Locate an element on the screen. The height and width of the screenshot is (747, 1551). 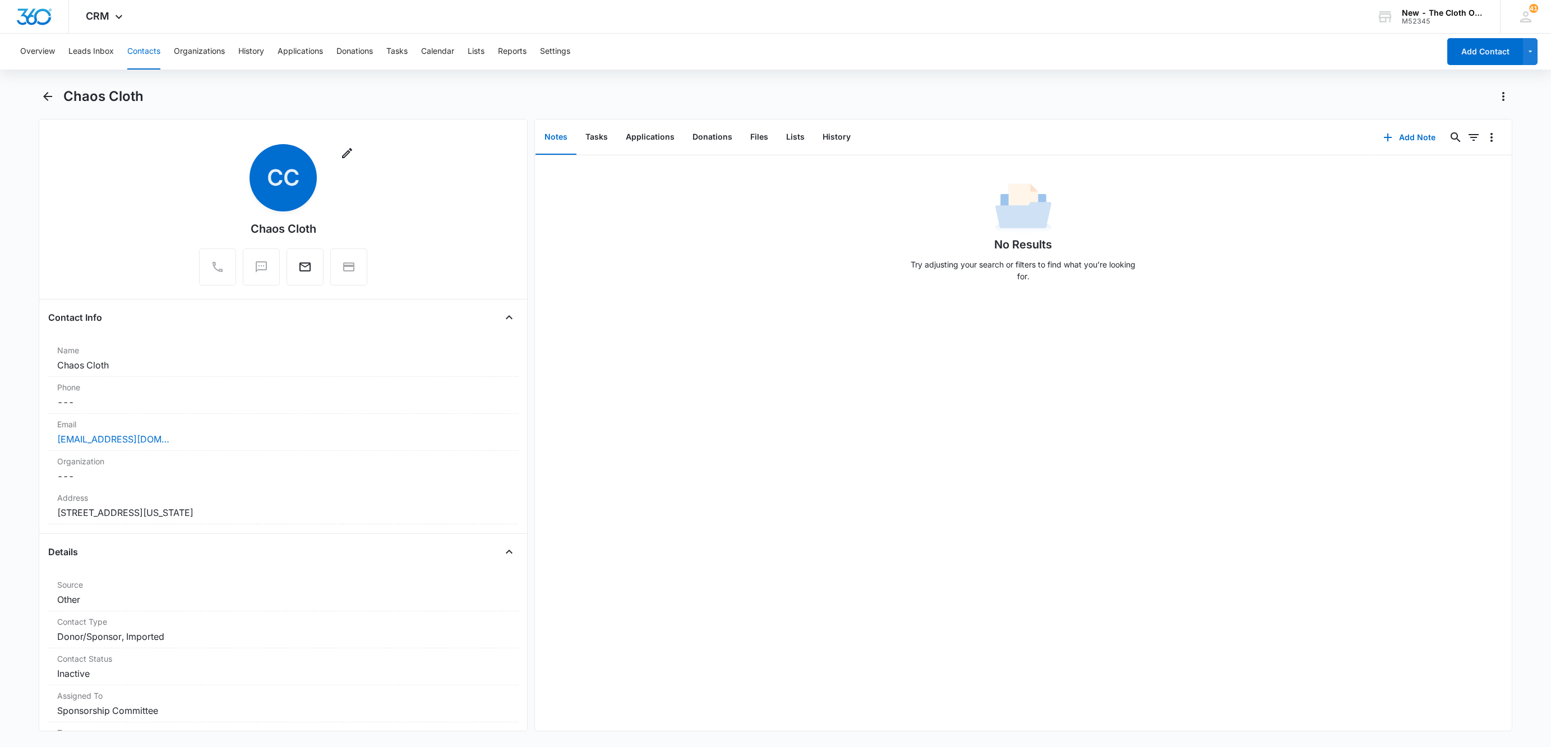
div: account id is located at coordinates (1442, 21).